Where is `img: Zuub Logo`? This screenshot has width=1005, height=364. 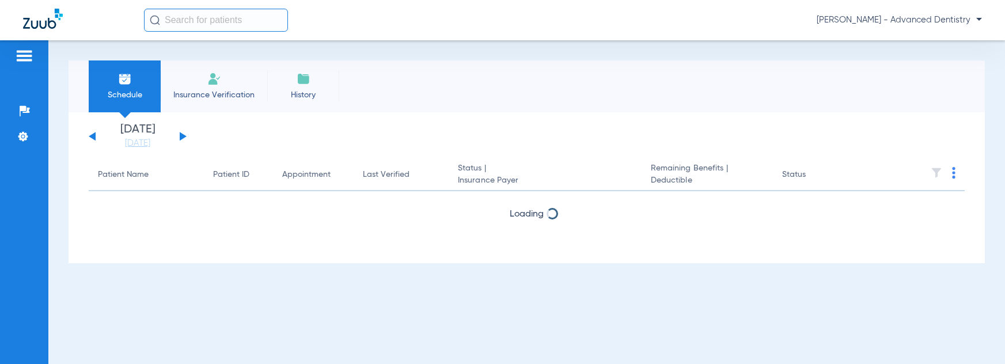
img: Zuub Logo is located at coordinates (43, 18).